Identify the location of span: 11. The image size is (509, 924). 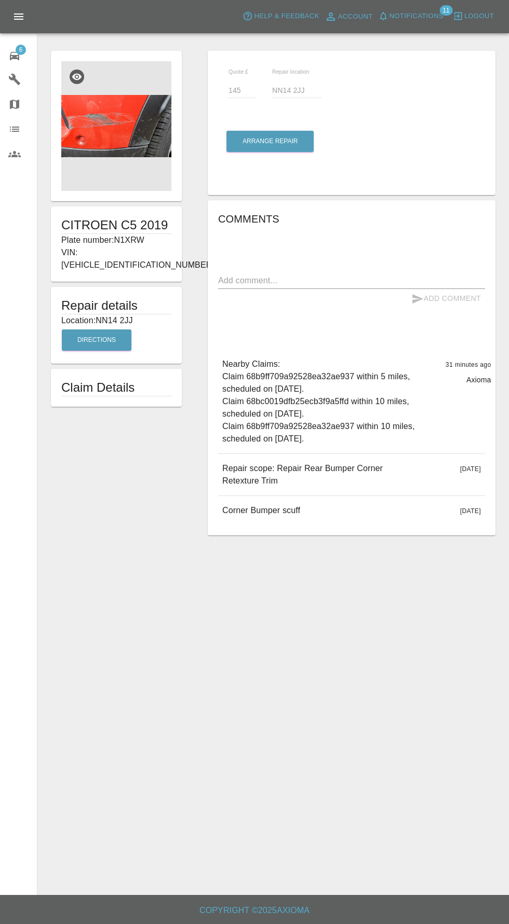
(445, 10).